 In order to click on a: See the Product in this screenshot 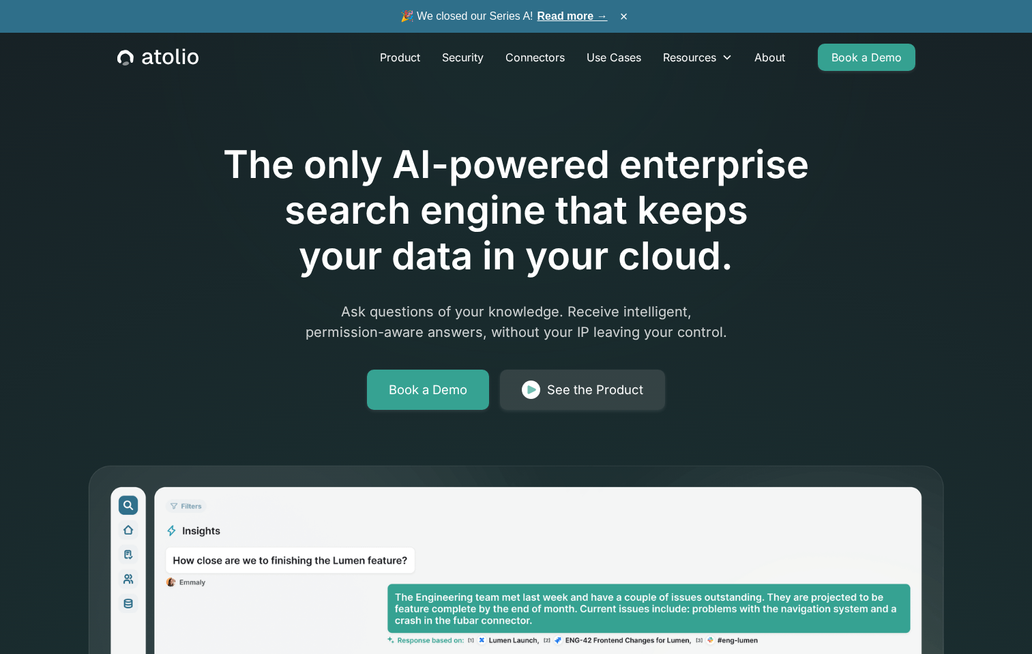, I will do `click(583, 390)`.